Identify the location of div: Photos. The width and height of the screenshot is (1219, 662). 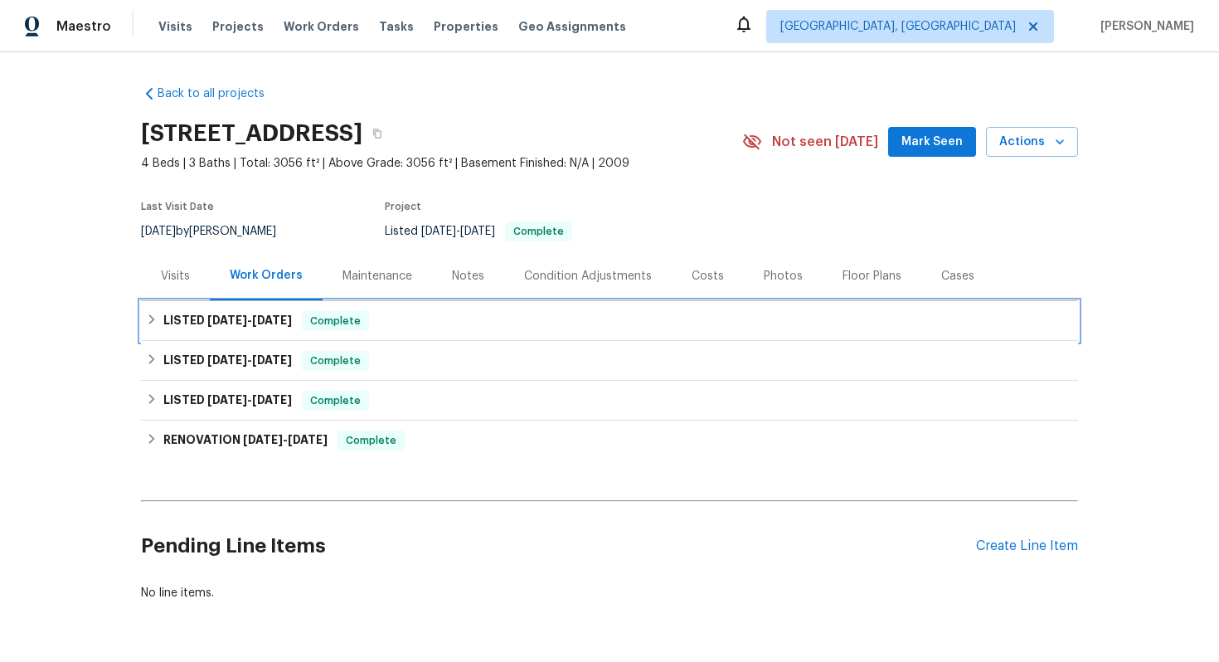
(783, 276).